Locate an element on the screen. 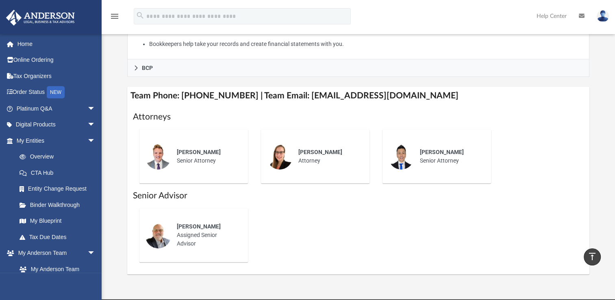 This screenshot has height=300, width=615. i: menu is located at coordinates (115, 16).